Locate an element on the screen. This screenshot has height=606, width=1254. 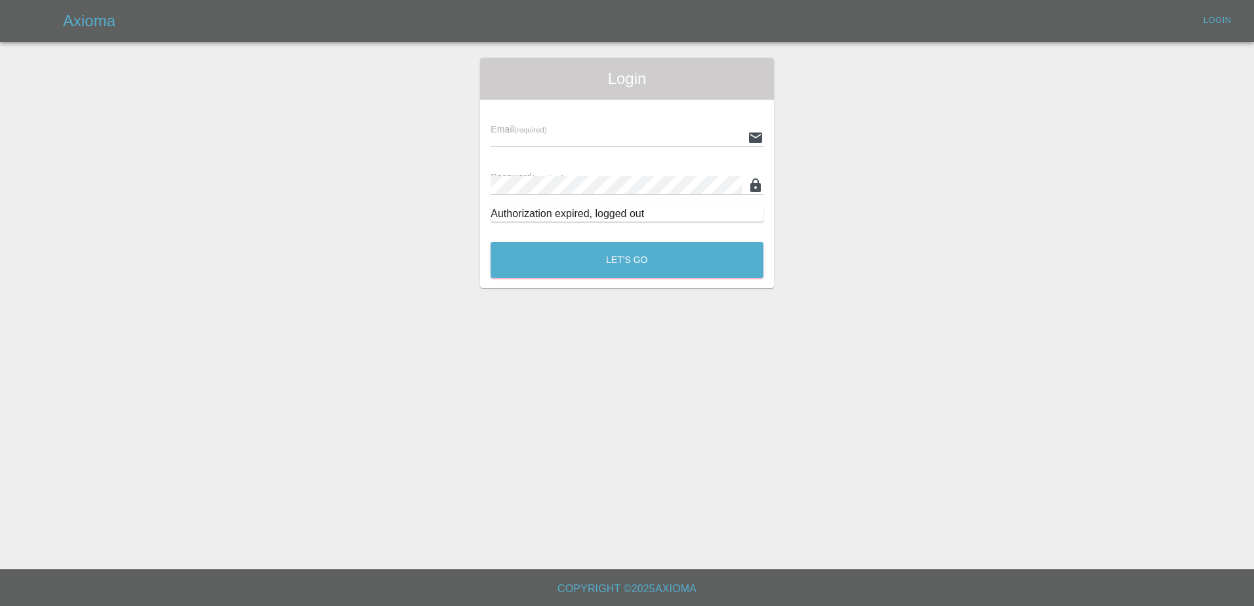
span: Password is located at coordinates (527, 177).